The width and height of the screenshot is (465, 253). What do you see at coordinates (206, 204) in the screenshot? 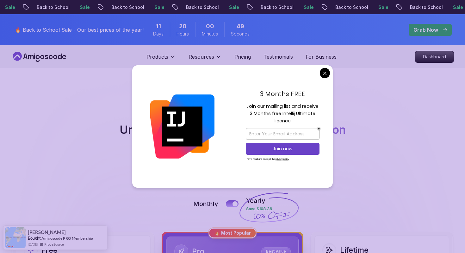
I see `p: Monthly` at bounding box center [206, 204].